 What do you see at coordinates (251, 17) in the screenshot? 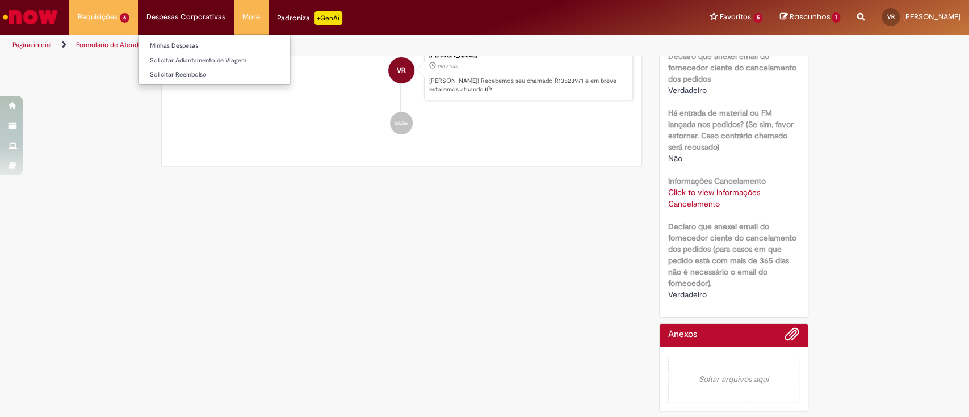
I see `span: More` at bounding box center [251, 17].